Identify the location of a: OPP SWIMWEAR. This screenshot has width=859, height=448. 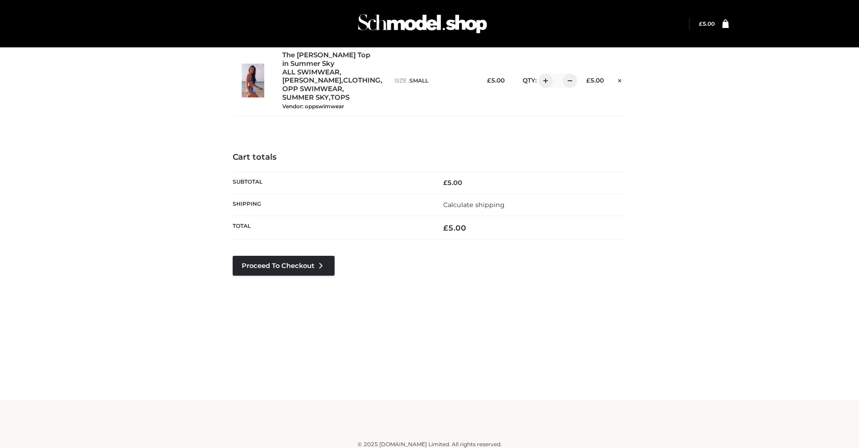
(312, 89).